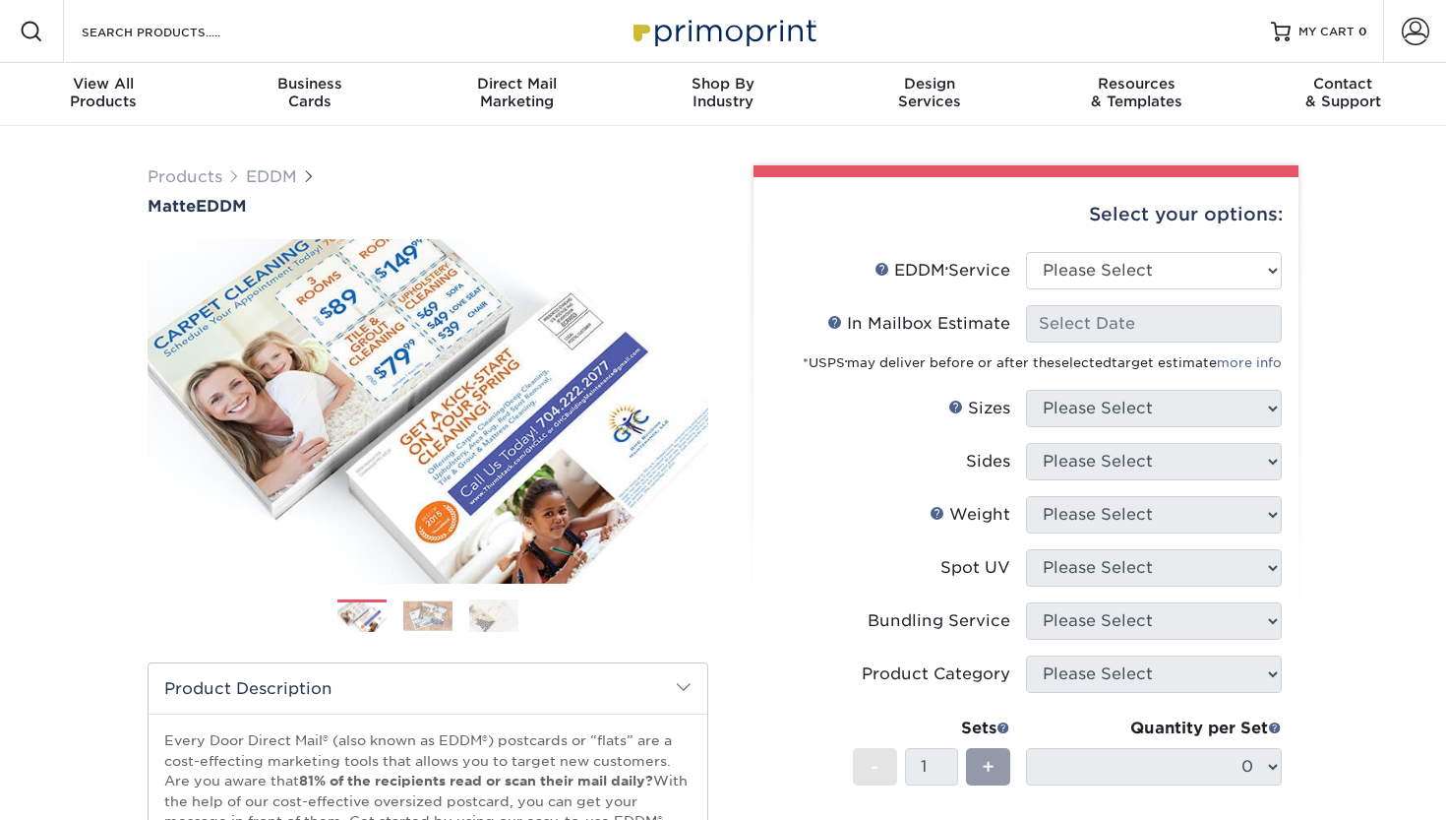 This screenshot has width=1446, height=820. What do you see at coordinates (979, 408) in the screenshot?
I see `div: Sizes` at bounding box center [979, 408].